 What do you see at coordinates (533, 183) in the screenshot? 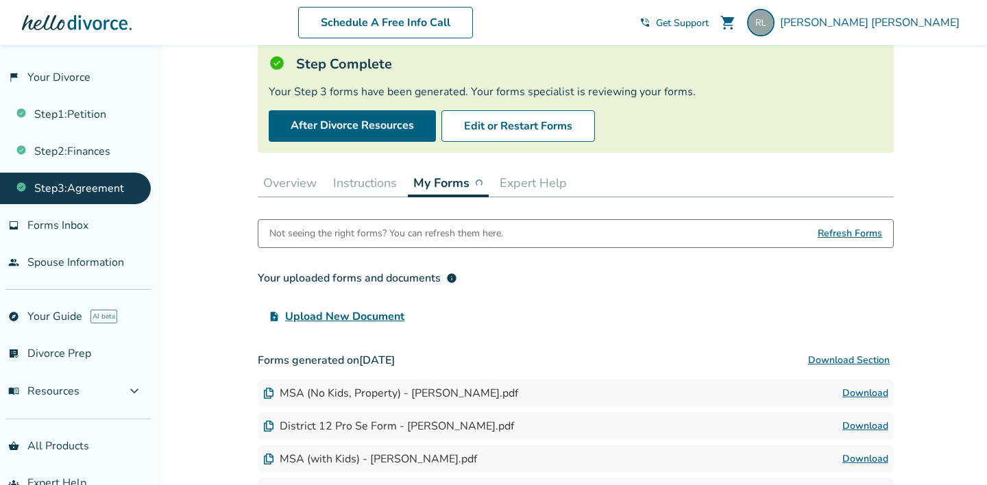
I see `button: Expert Help` at bounding box center [533, 183].